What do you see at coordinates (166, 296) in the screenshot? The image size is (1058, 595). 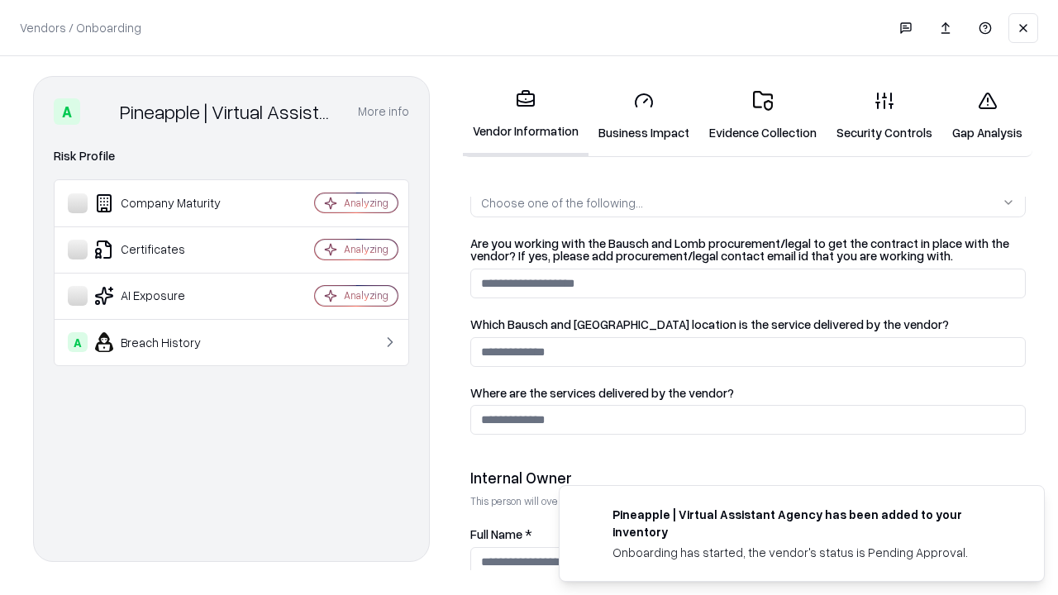 I see `div: AI Exposure` at bounding box center [166, 296].